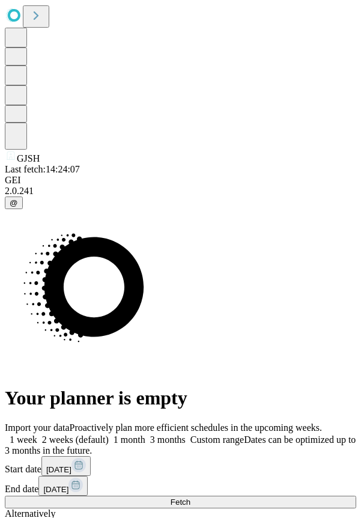  I want to click on span: Fetch, so click(180, 502).